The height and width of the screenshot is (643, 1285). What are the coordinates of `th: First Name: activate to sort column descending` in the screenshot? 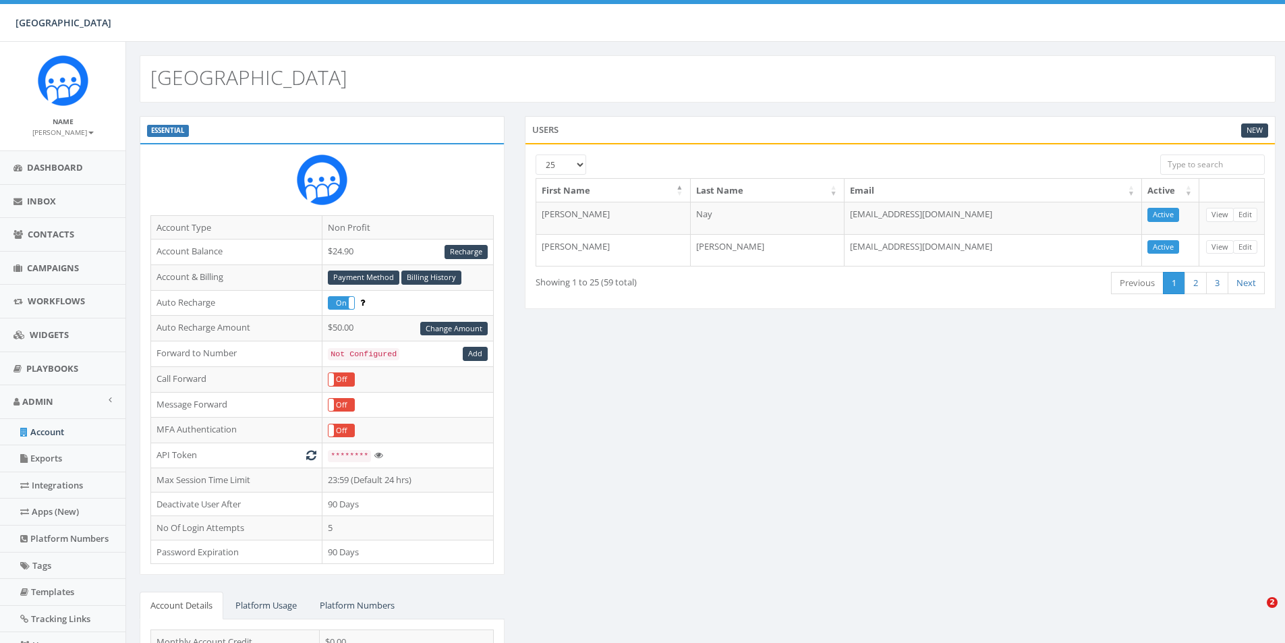 It's located at (613, 190).